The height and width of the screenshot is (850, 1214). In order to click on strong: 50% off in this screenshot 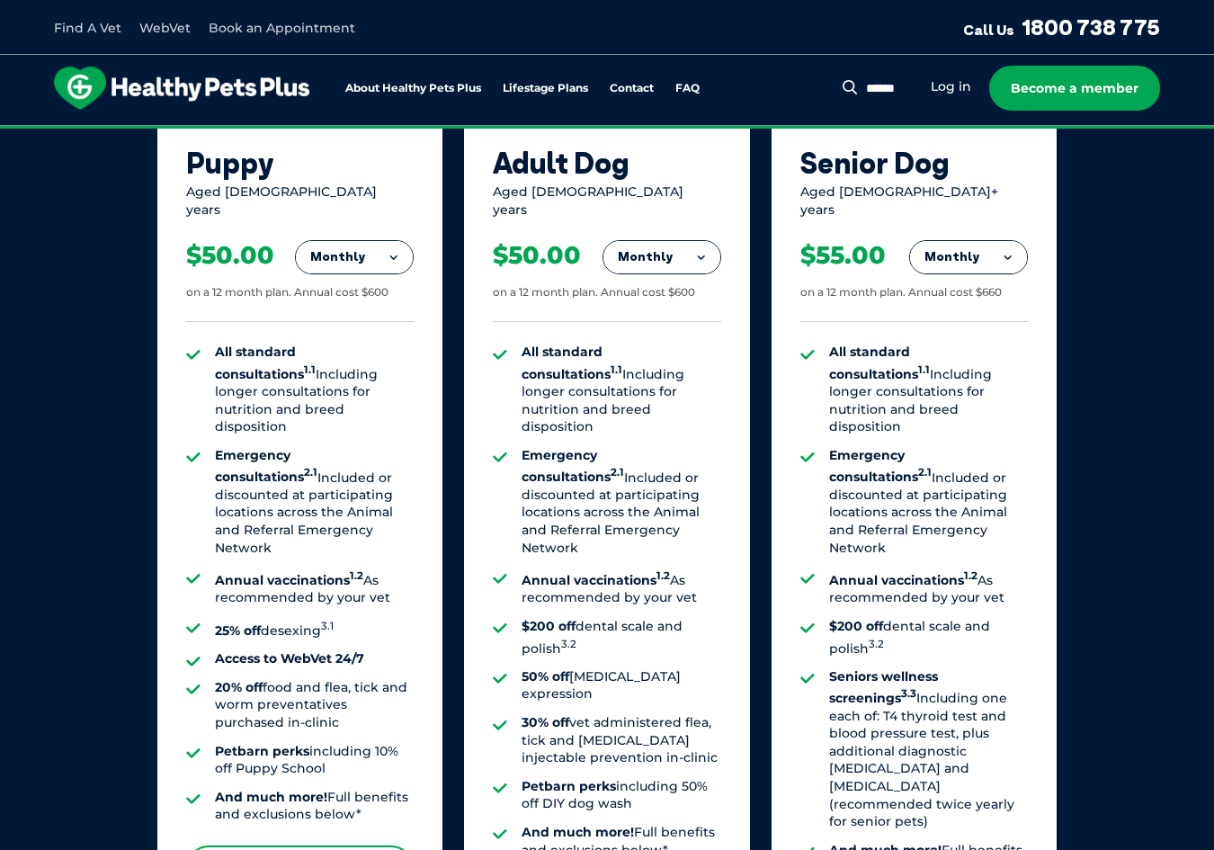, I will do `click(545, 676)`.